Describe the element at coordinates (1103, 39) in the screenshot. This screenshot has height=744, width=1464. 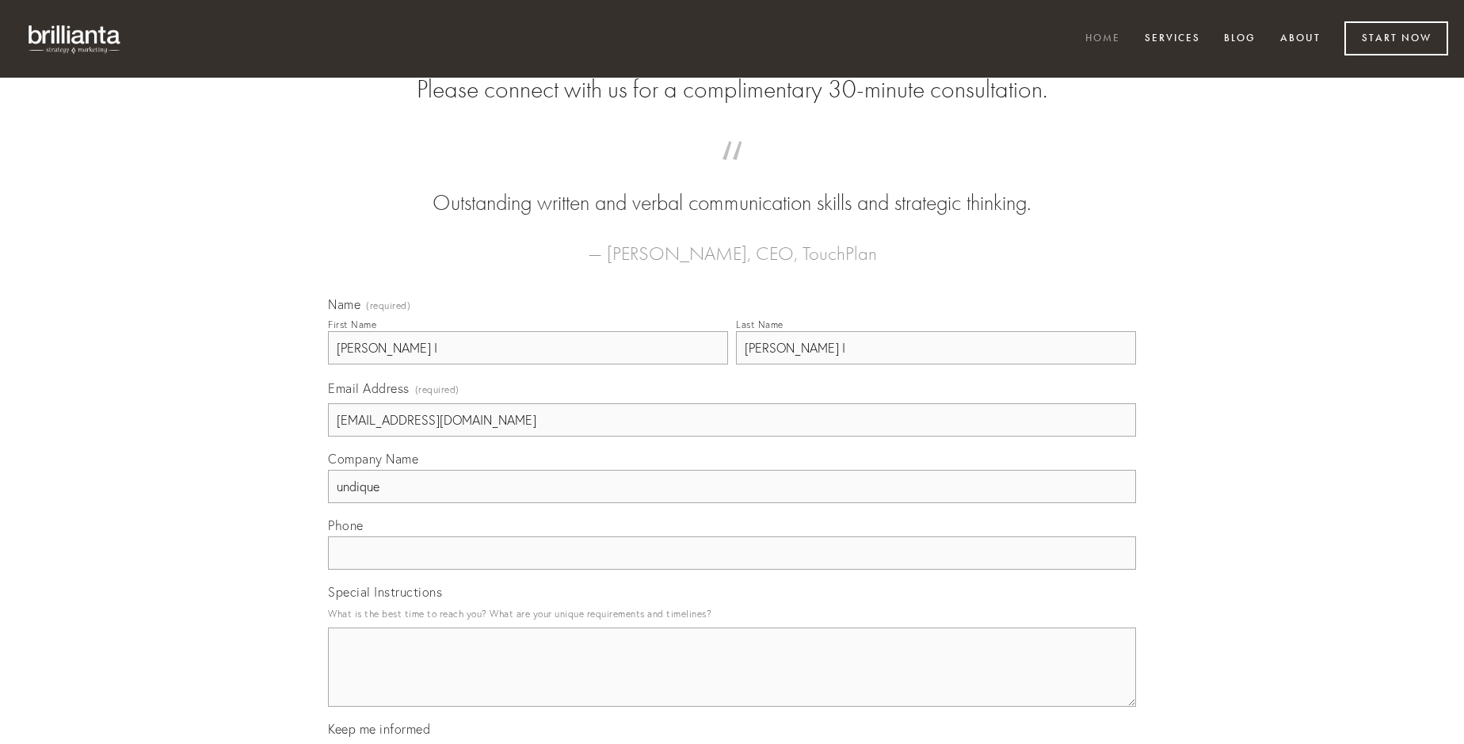
I see `a: Home` at that location.